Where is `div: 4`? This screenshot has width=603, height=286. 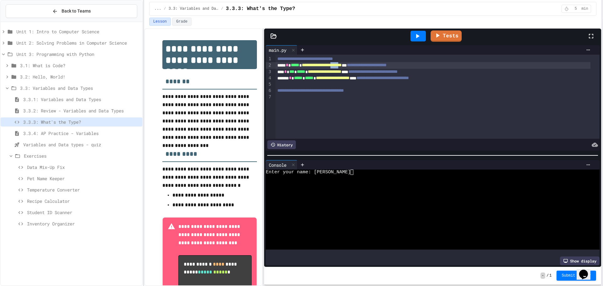
div: 4 is located at coordinates (269, 78).